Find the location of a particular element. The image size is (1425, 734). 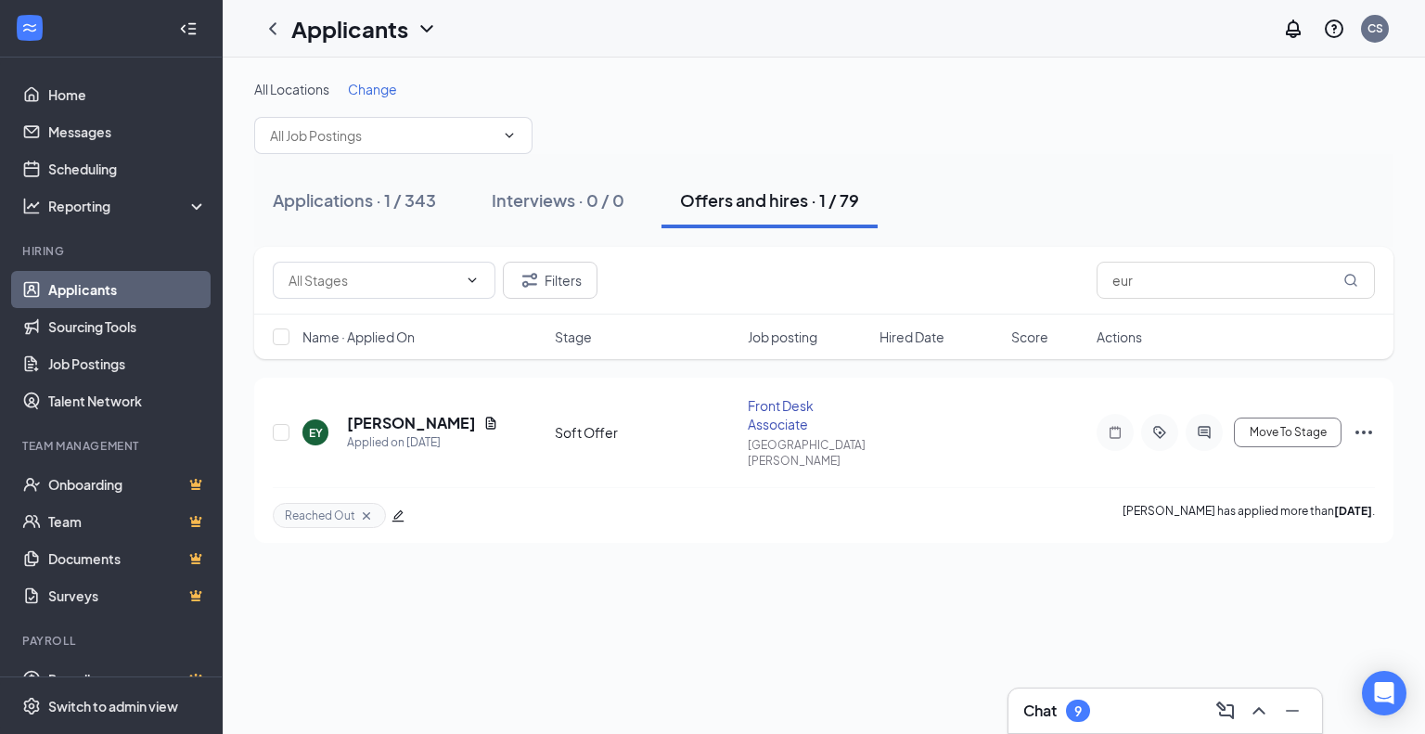

a: Scheduling is located at coordinates (127, 169).